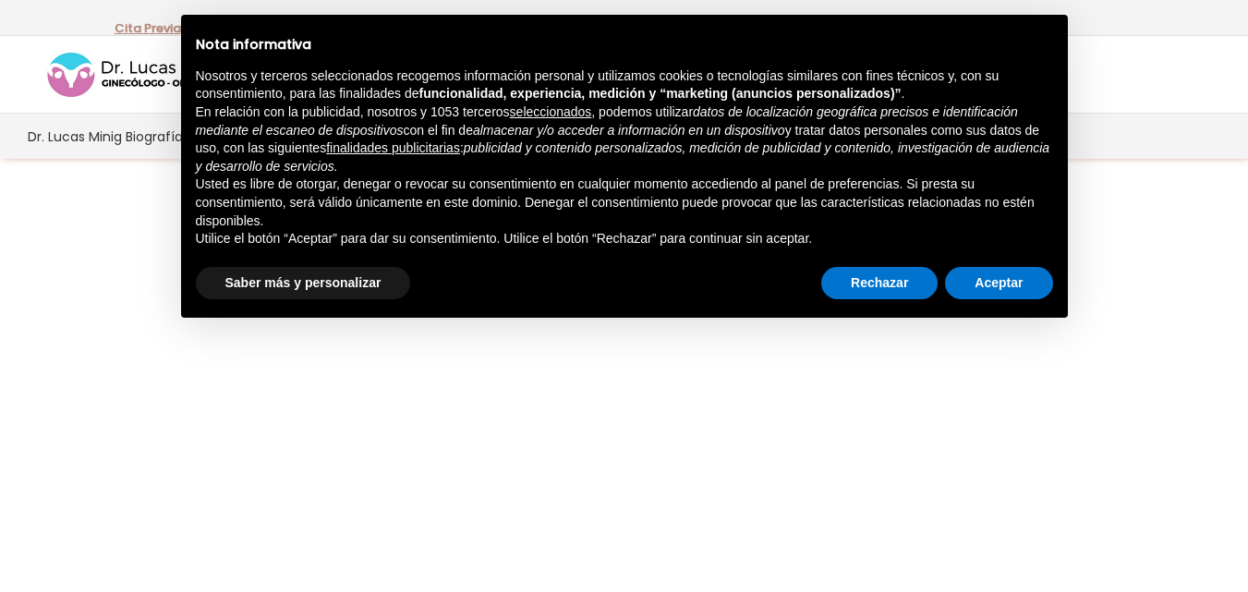 The image size is (1248, 592). What do you see at coordinates (879, 284) in the screenshot?
I see `button: Rechazar` at bounding box center [879, 284].